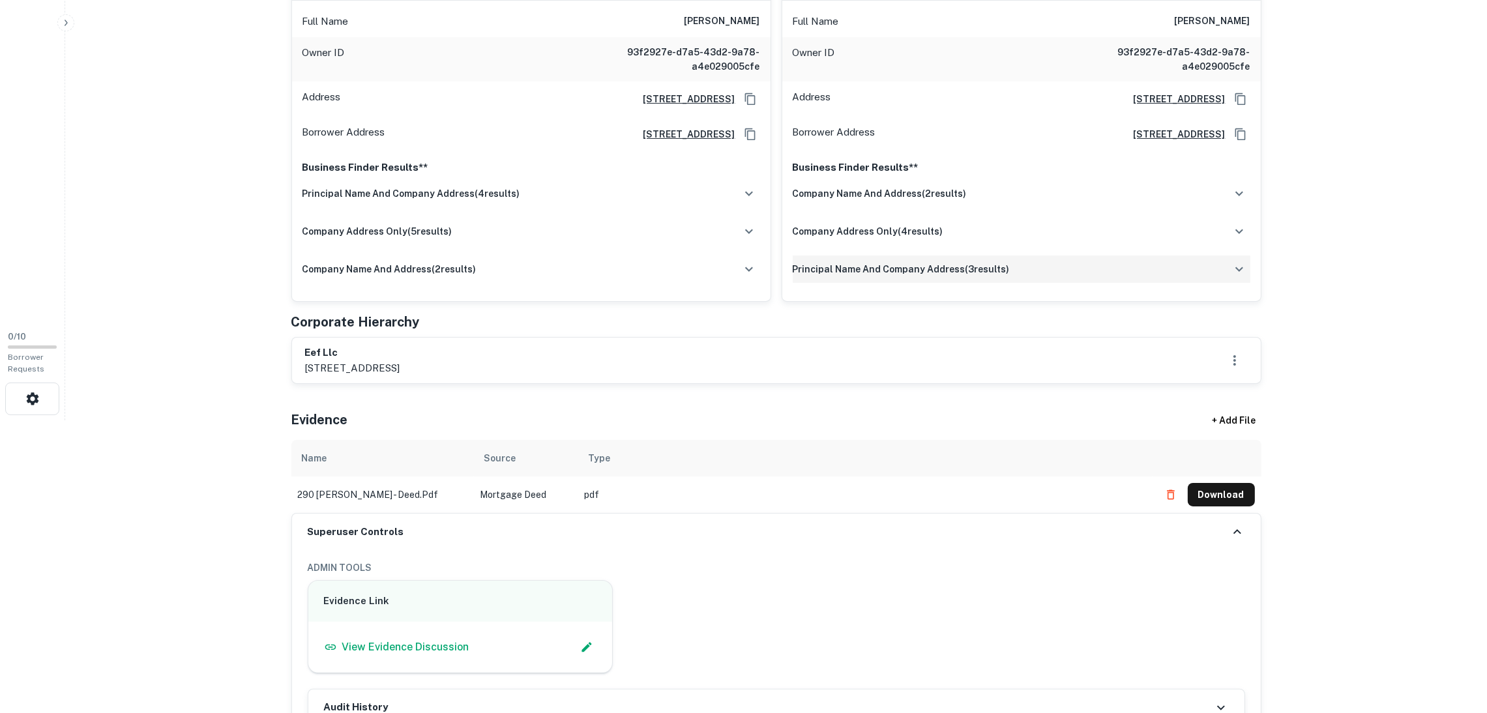 Image resolution: width=1487 pixels, height=713 pixels. I want to click on h6: ADMIN TOOLS, so click(776, 568).